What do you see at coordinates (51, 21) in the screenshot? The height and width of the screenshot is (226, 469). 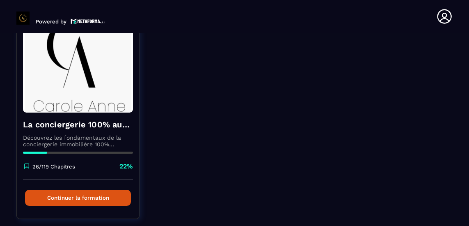 I see `p: Powered by` at bounding box center [51, 21].